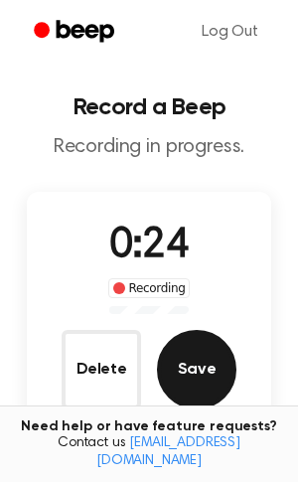 This screenshot has width=298, height=482. Describe the element at coordinates (101, 369) in the screenshot. I see `button: Delete Audio Record` at that location.